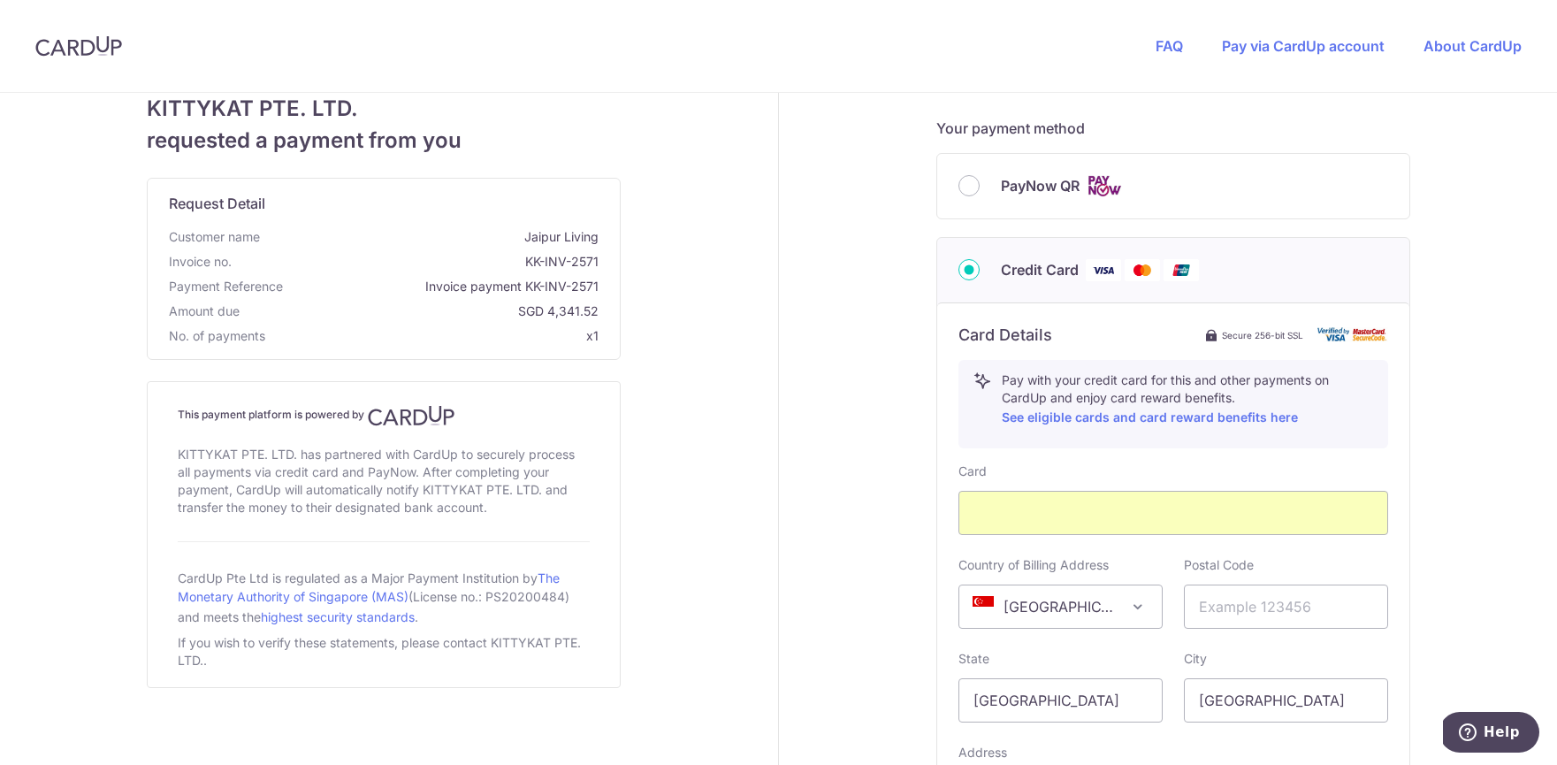  I want to click on span: translation missing: en.request_detail, so click(217, 203).